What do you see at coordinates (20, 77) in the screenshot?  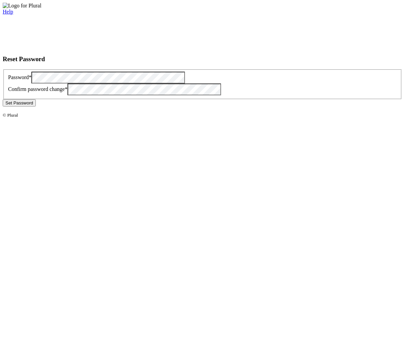 I see `label: Password` at bounding box center [20, 77].